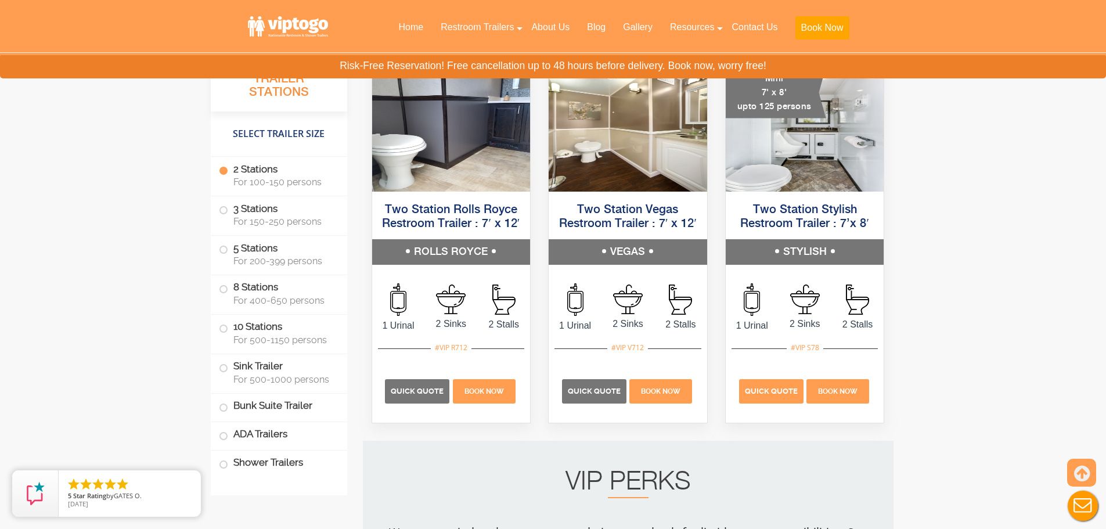 The width and height of the screenshot is (1106, 529). Describe the element at coordinates (279, 406) in the screenshot. I see `label: Bunk Suite Trailer` at that location.